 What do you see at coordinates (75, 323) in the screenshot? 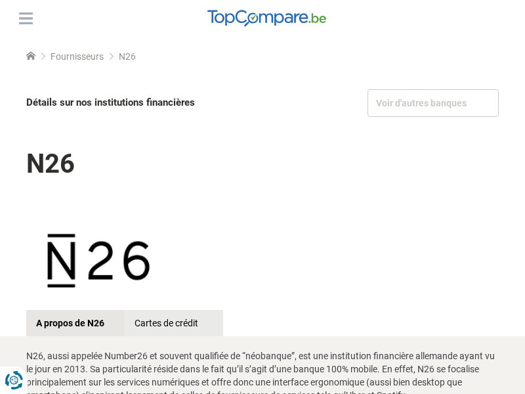
I see `a: A propos de N26` at bounding box center [75, 323].